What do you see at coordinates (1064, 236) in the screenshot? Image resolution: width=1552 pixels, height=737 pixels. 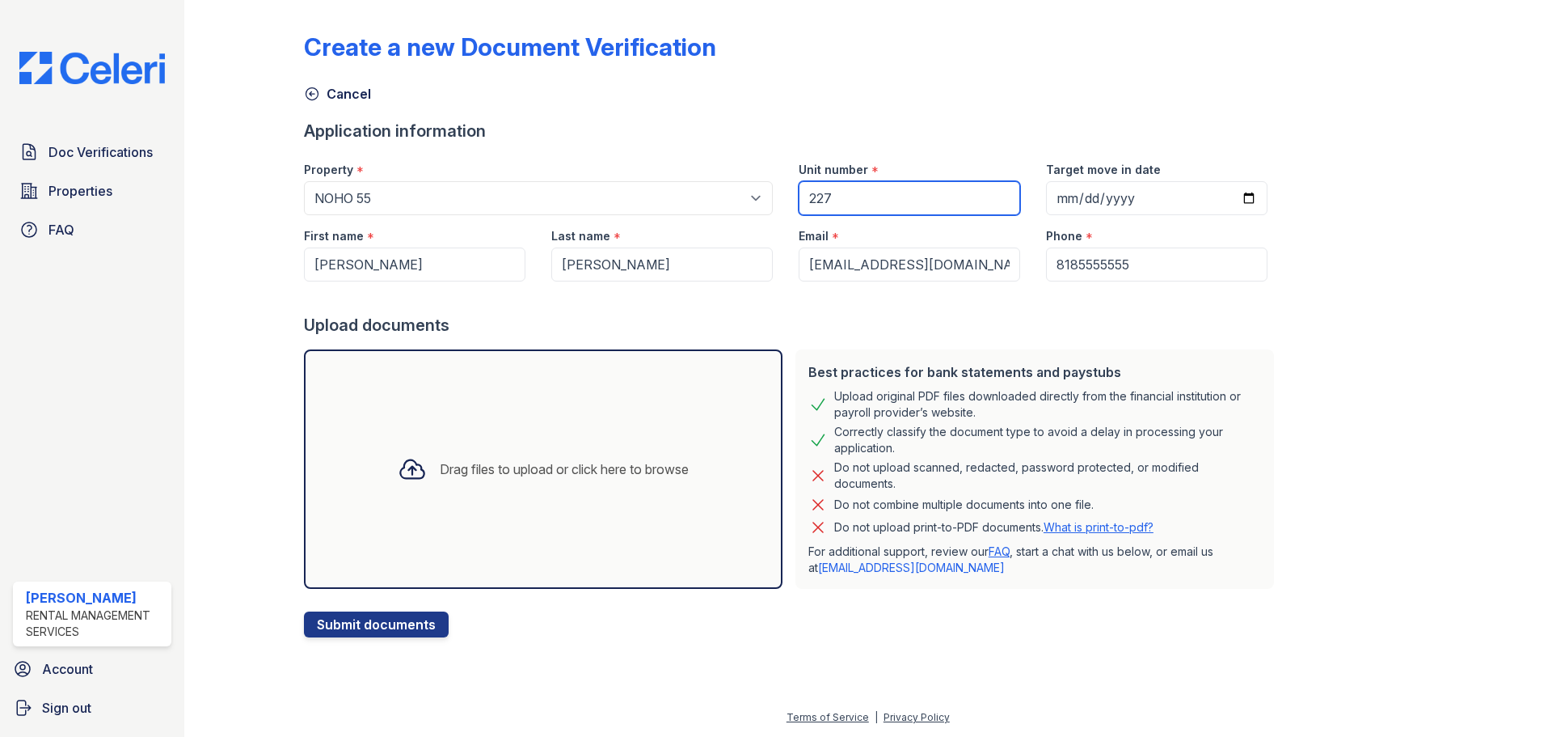 I see `label: Phone` at bounding box center [1064, 236].